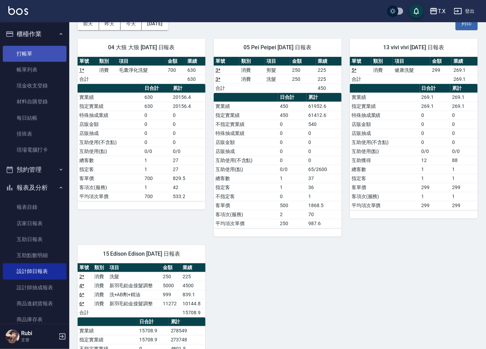 This screenshot has width=486, height=349. I want to click on td: 實業績, so click(110, 97).